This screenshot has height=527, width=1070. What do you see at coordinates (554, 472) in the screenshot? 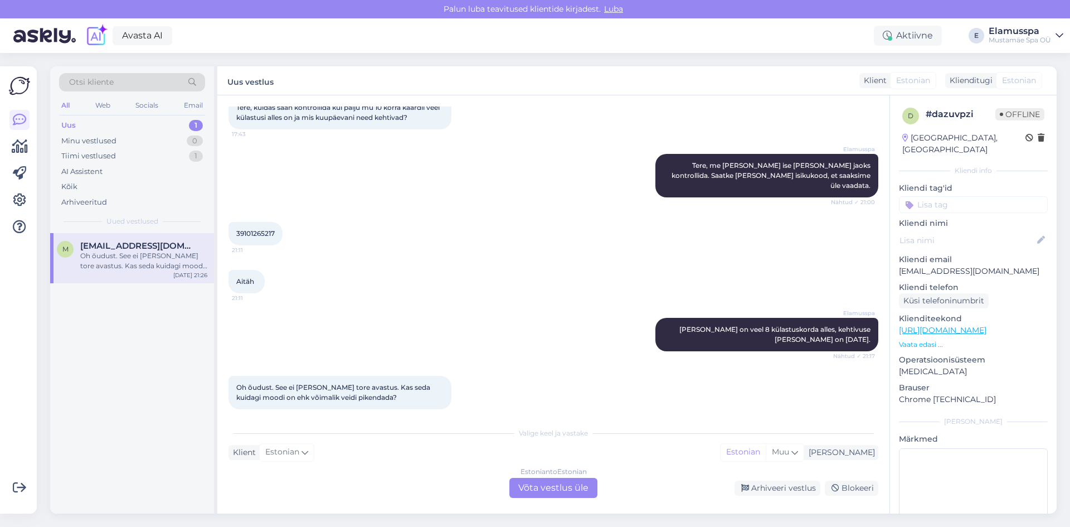
I see `div: Estonian to Estonian` at bounding box center [554, 472].